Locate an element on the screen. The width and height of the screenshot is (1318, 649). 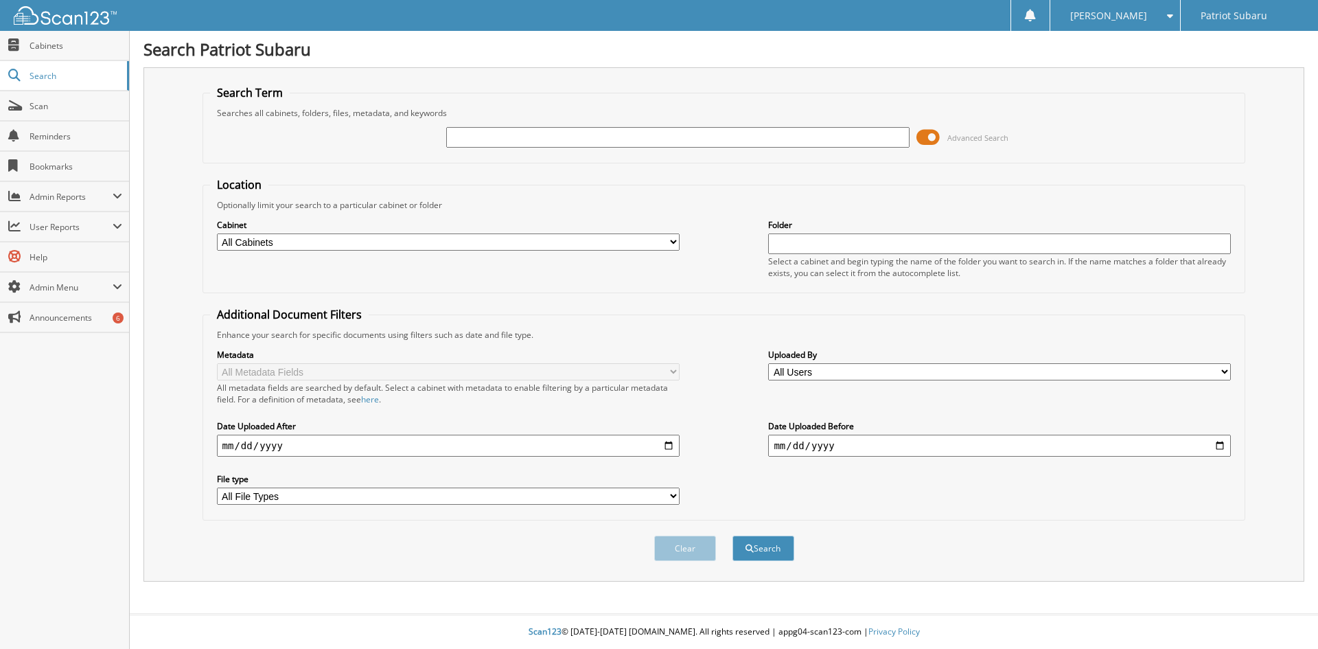
a: Privacy Policy is located at coordinates (894, 631).